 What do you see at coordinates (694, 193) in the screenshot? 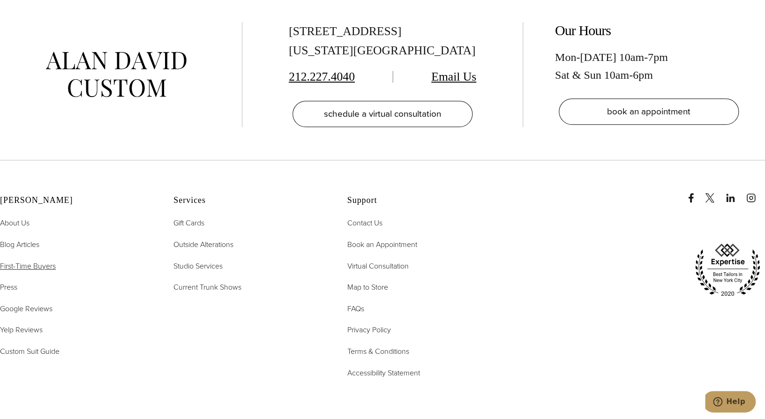
I see `a: Facebook` at bounding box center [694, 193].